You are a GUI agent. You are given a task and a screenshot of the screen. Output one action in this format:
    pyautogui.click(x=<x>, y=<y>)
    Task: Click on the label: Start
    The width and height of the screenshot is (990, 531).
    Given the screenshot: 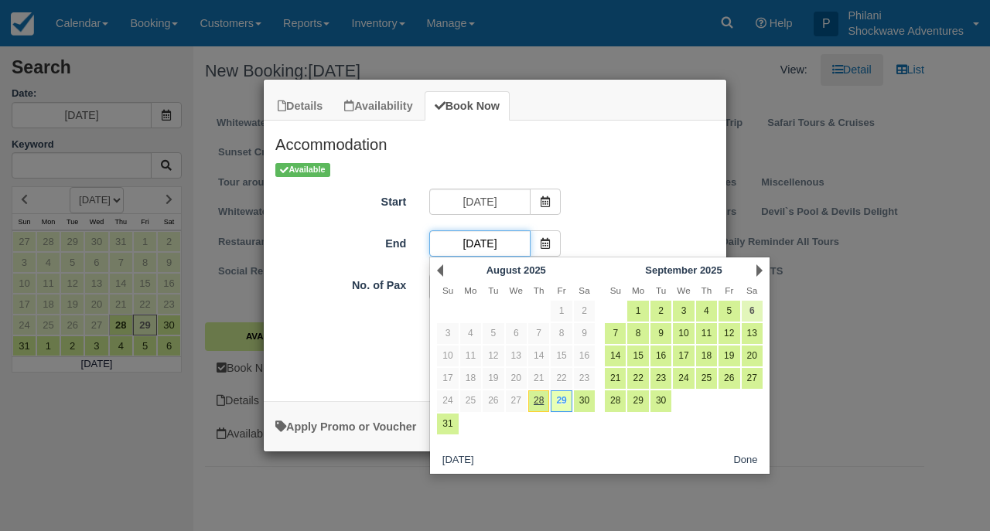 What is the action you would take?
    pyautogui.click(x=340, y=199)
    